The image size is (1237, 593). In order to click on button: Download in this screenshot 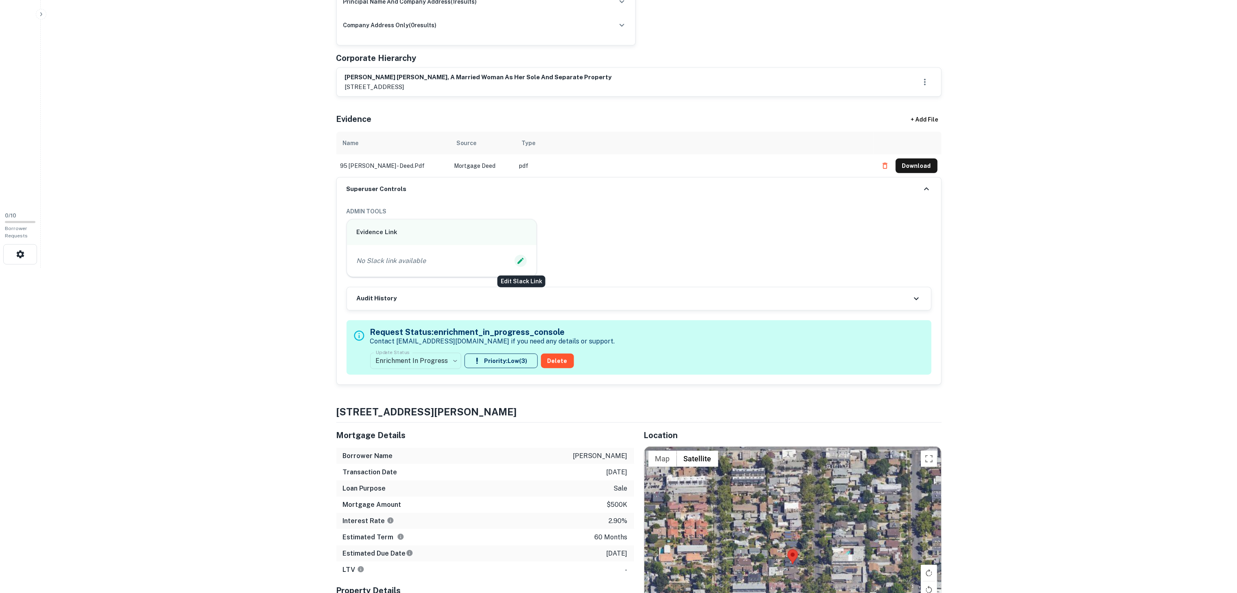, I will do `click(916, 166)`.